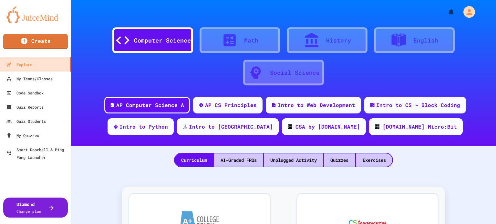  I want to click on img: logo-orange.svg, so click(36, 15).